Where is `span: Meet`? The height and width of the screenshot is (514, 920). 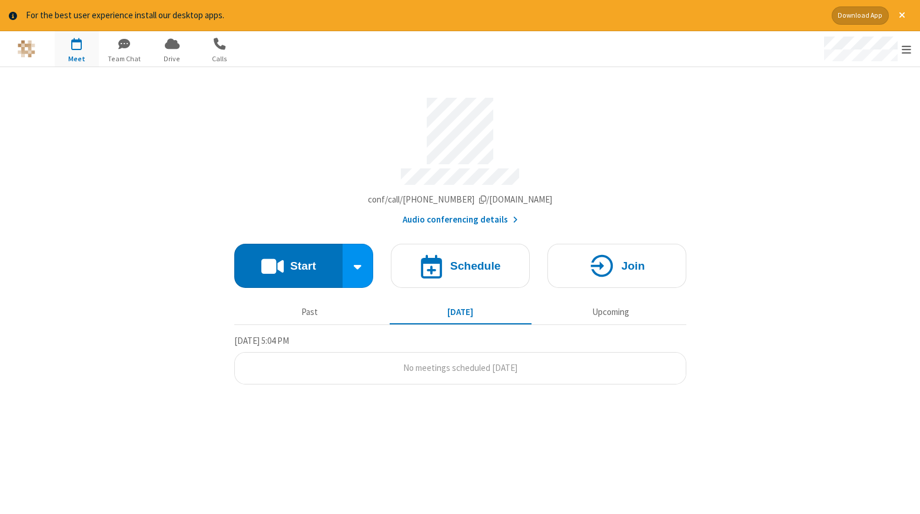
span: Meet is located at coordinates (77, 59).